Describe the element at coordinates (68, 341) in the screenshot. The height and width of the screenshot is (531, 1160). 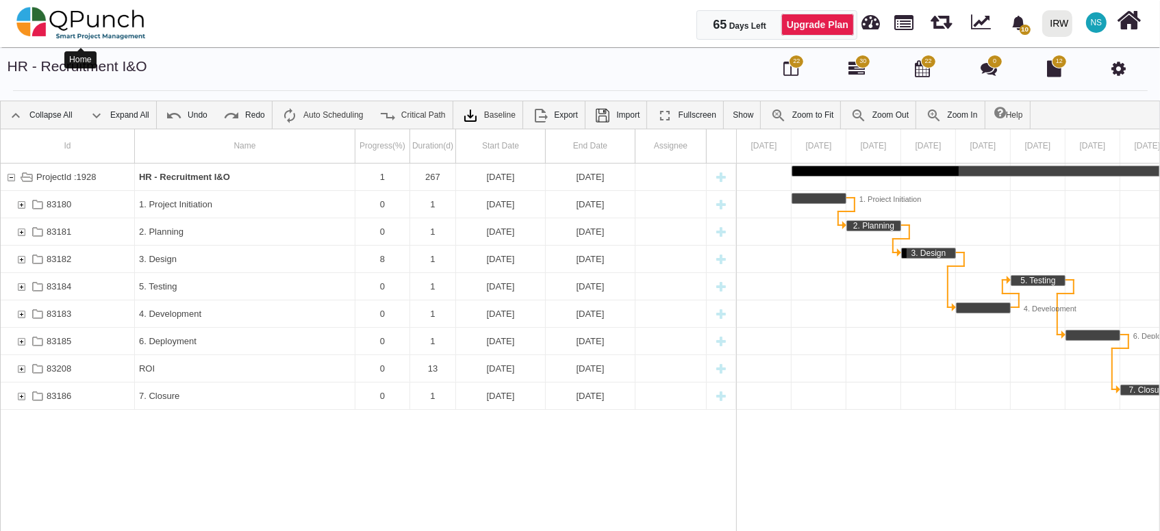
I see `div: 83185` at that location.